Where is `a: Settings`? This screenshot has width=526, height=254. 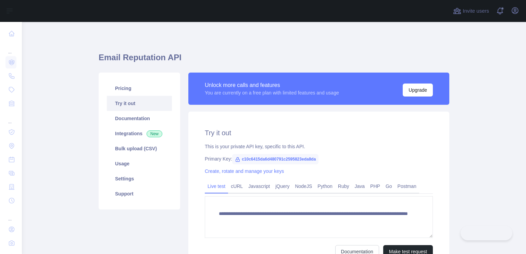
a: Settings is located at coordinates (139, 179).